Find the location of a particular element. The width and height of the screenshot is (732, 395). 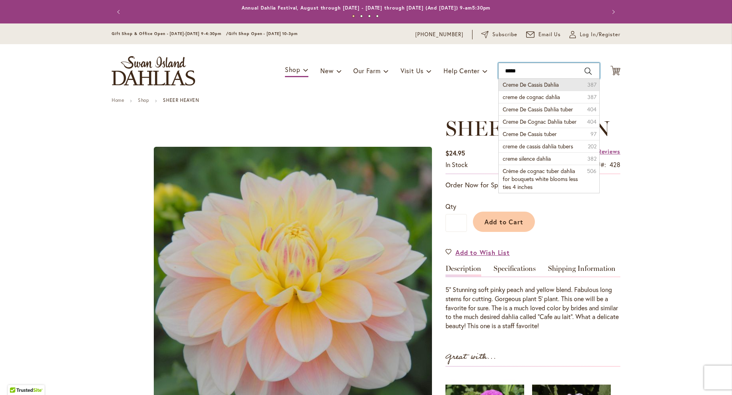

span: Creme De Cassis Dahlia is located at coordinates (530, 84).